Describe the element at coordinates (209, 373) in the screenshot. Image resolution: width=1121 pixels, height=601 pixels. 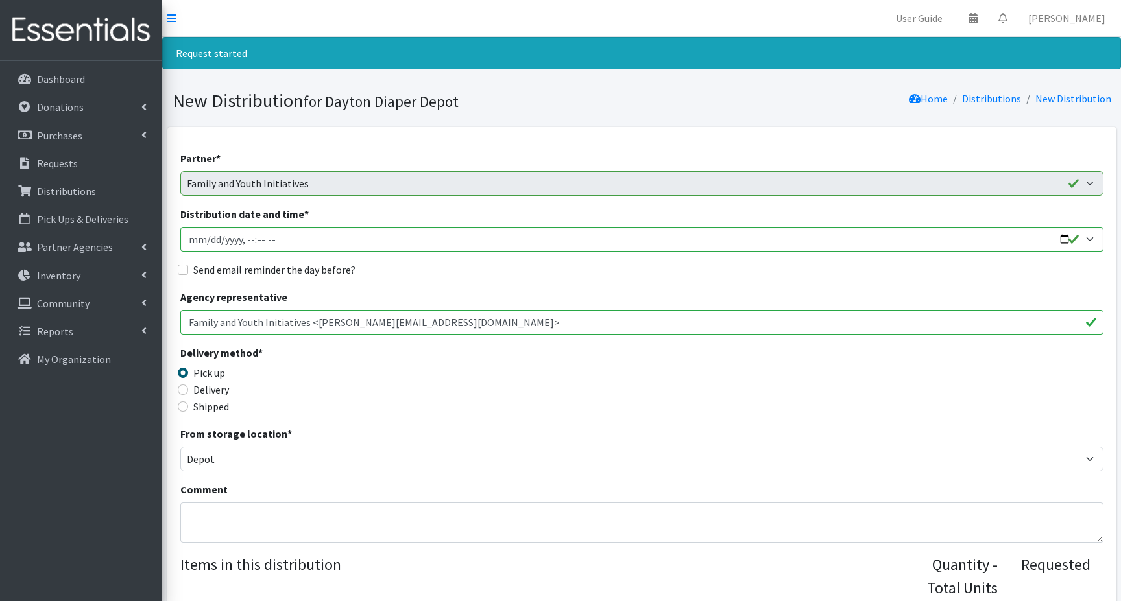
I see `label: Pick up` at that location.